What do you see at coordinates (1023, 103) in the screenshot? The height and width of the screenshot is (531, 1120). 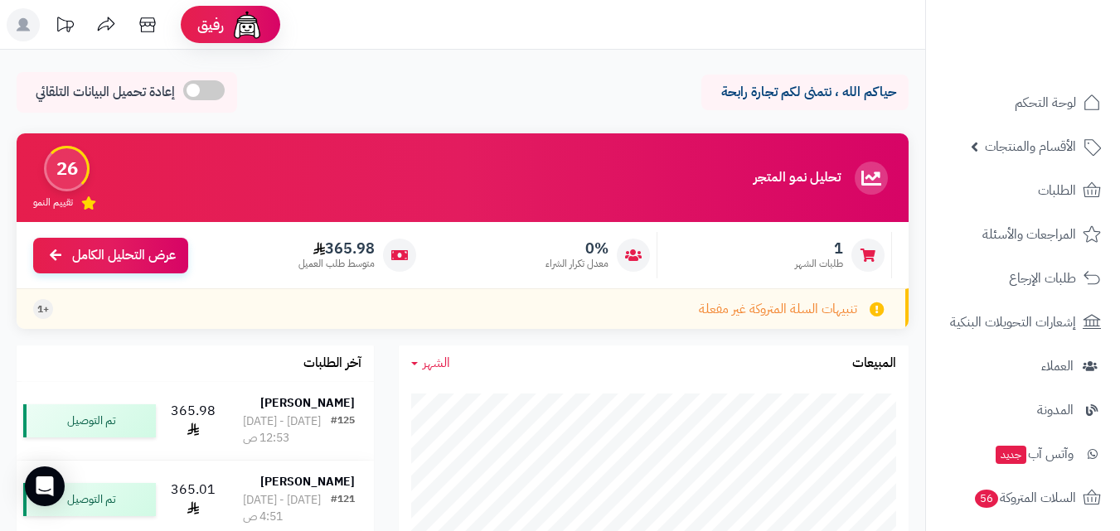 I see `a: لوحة التحكم` at bounding box center [1023, 103].